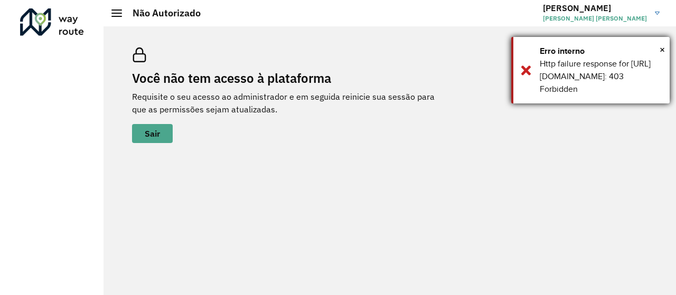 The width and height of the screenshot is (676, 295). What do you see at coordinates (152, 134) in the screenshot?
I see `button: button` at bounding box center [152, 134].